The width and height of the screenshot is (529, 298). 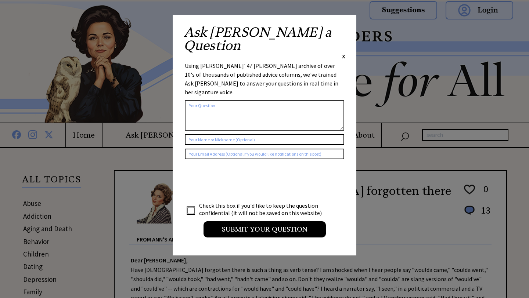 I want to click on input: Submit your Question, so click(x=265, y=230).